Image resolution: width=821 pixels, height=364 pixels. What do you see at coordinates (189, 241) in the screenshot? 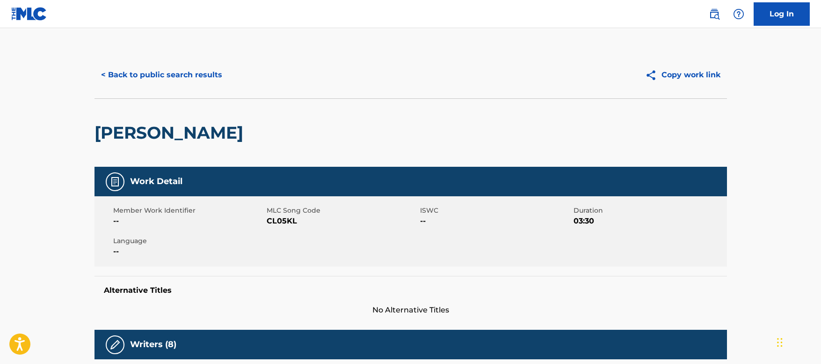
I see `span: Language` at bounding box center [189, 241].